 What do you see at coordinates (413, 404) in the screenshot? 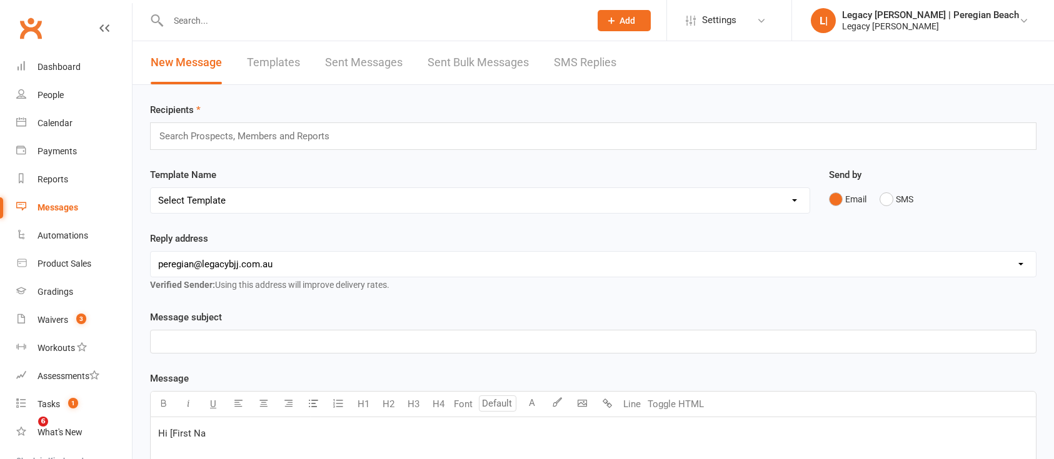
I see `button: H3` at bounding box center [413, 404].